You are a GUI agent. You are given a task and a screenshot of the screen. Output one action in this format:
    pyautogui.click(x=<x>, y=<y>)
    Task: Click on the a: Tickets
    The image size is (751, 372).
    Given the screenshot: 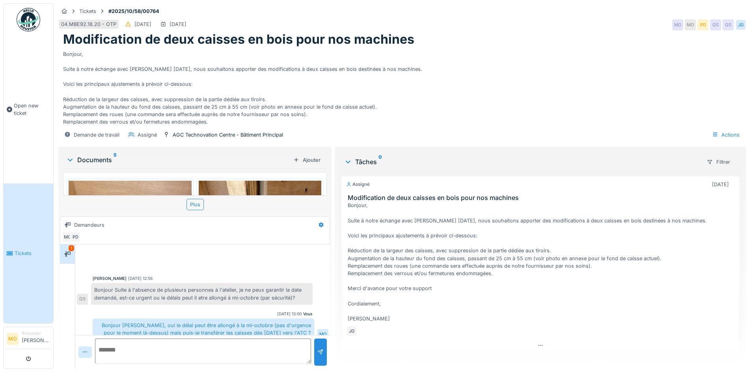 What is the action you would take?
    pyautogui.click(x=28, y=254)
    